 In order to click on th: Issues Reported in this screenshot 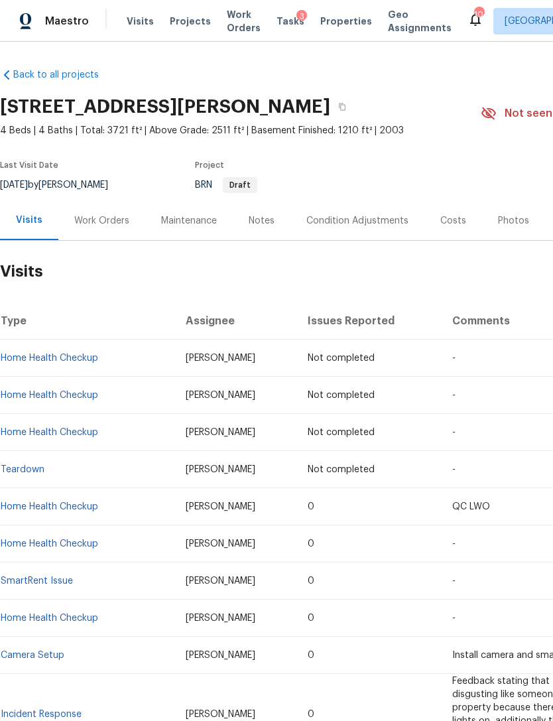, I will do `click(370, 321)`.